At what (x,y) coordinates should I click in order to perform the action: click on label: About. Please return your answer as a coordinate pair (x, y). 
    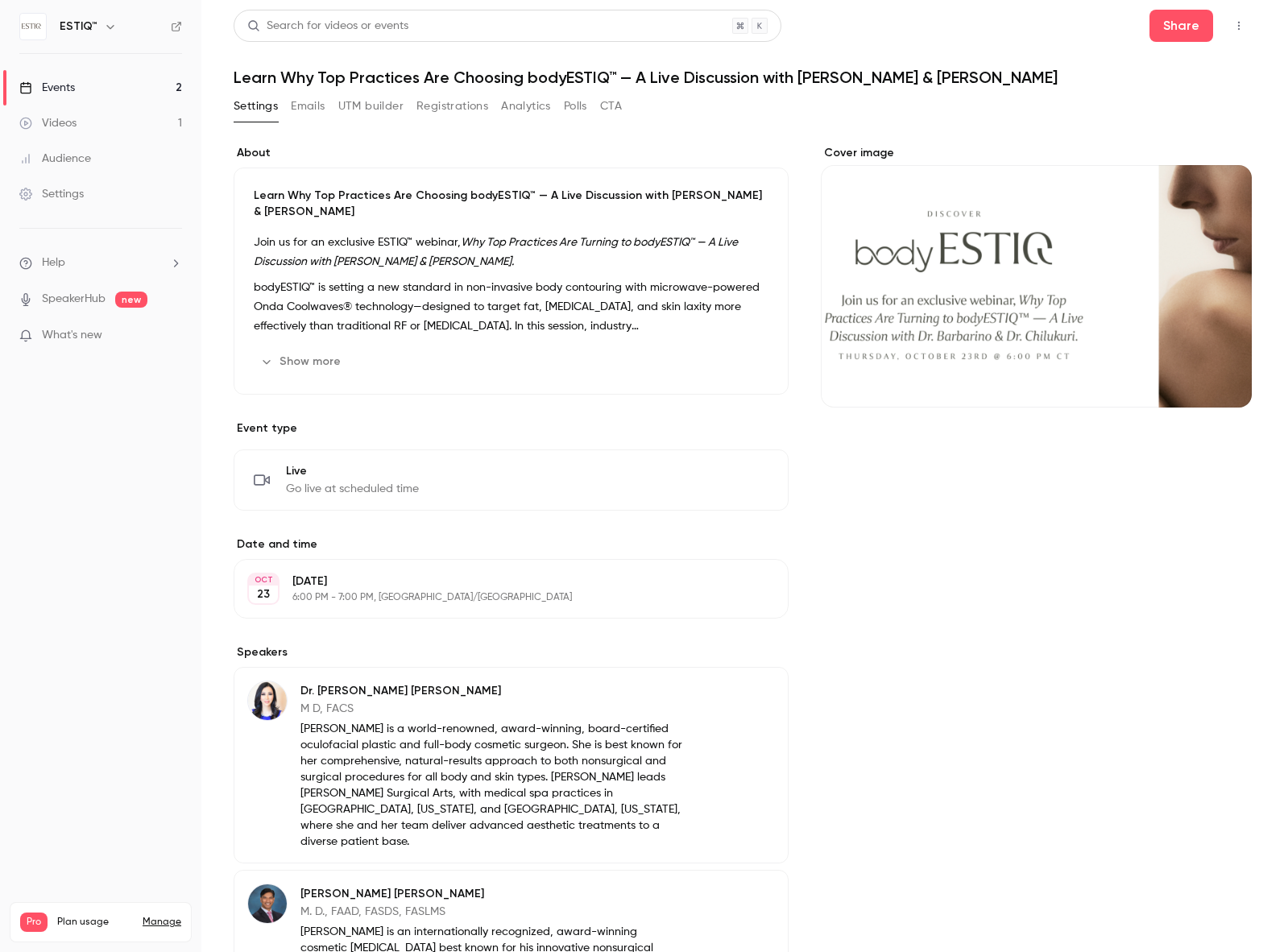
    Looking at the image, I should click on (511, 153).